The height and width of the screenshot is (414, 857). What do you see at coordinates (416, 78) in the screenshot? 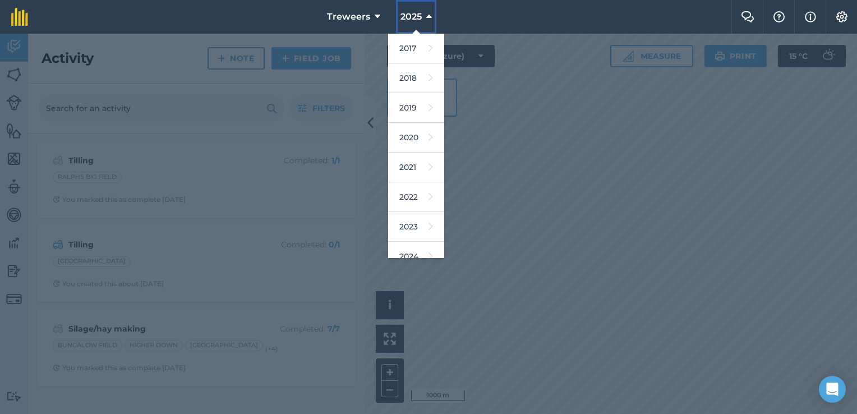
I see `a: 2018` at bounding box center [416, 78].